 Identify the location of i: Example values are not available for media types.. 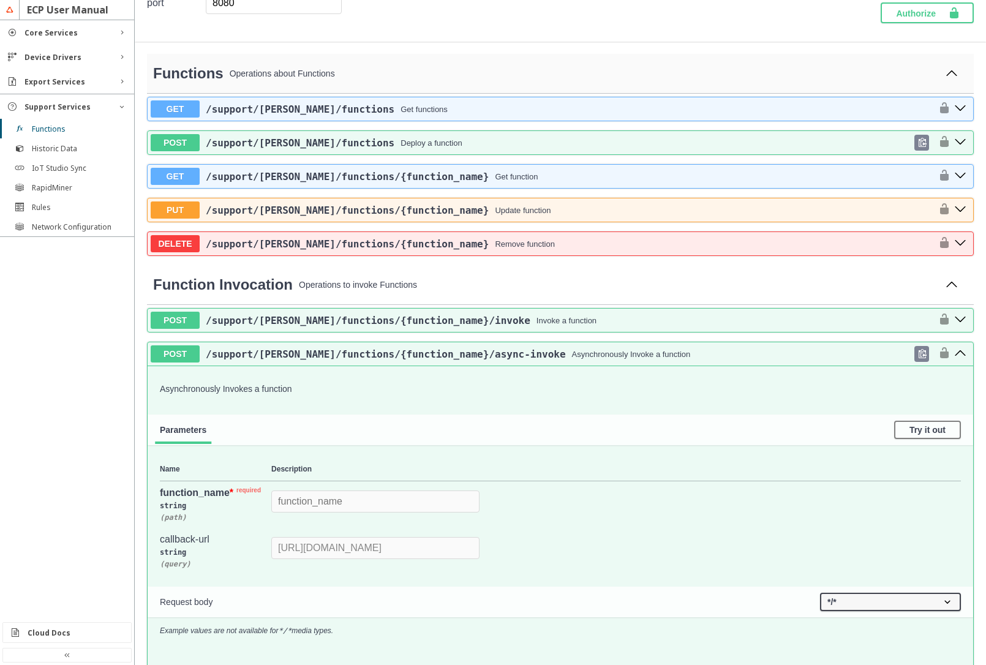
(246, 631).